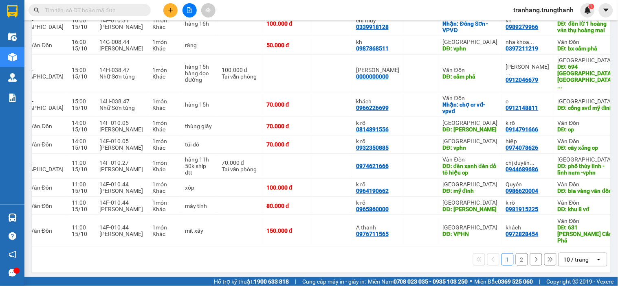 The width and height of the screenshot is (618, 286). What do you see at coordinates (122, 108) in the screenshot?
I see `div: Nhữ Sơn tùng` at bounding box center [122, 108].